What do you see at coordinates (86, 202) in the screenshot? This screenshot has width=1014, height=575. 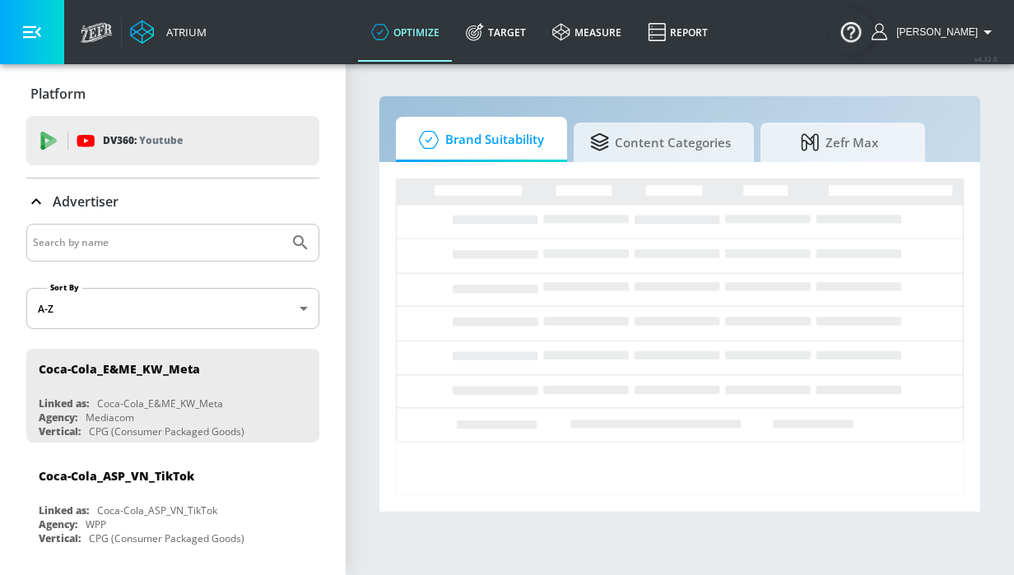 I see `p: Advertiser` at bounding box center [86, 202].